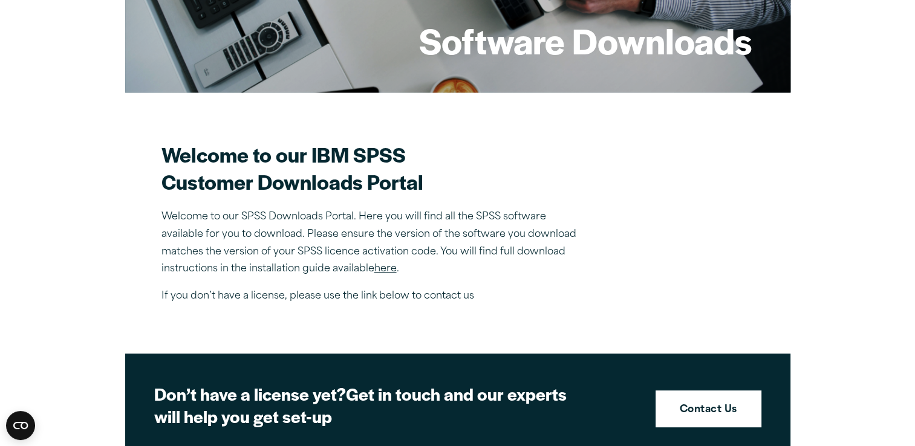 Image resolution: width=915 pixels, height=446 pixels. I want to click on h1: Software Downloads, so click(585, 41).